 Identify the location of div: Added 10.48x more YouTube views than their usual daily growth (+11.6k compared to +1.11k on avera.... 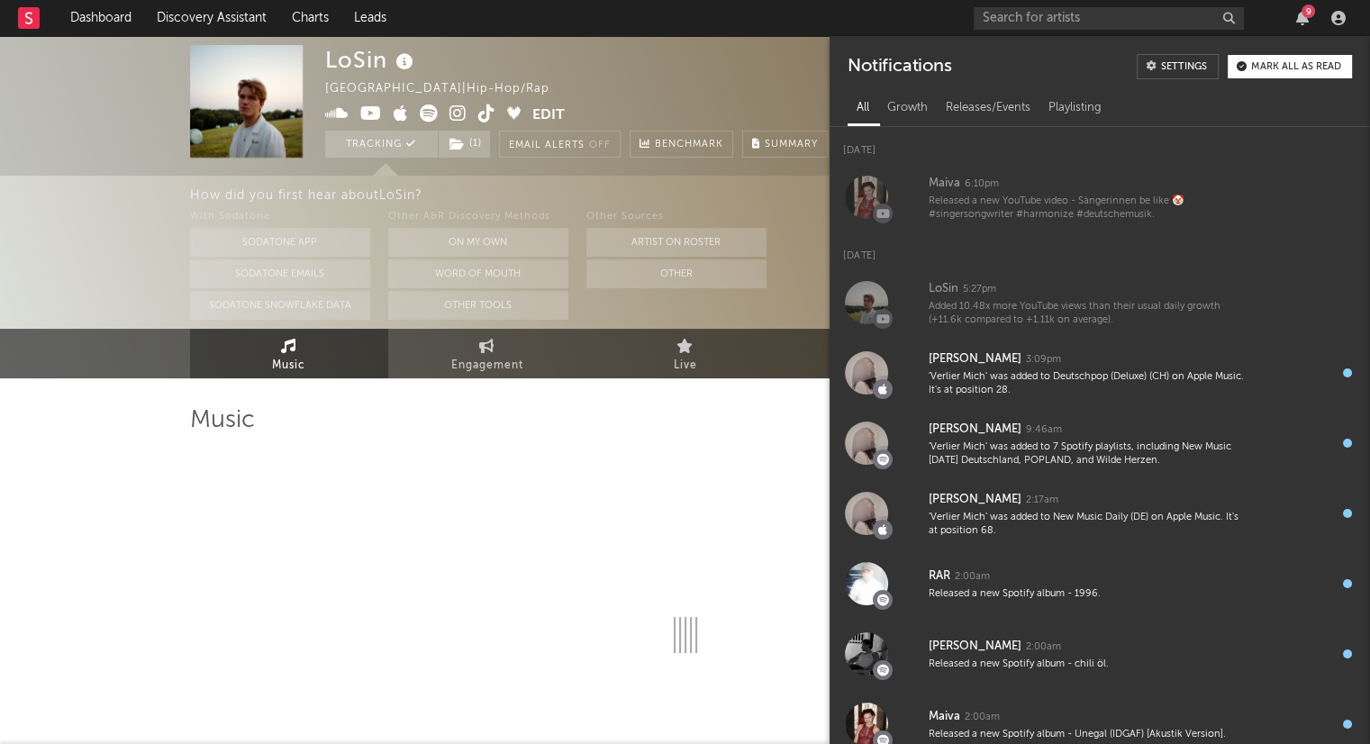
(1087, 313).